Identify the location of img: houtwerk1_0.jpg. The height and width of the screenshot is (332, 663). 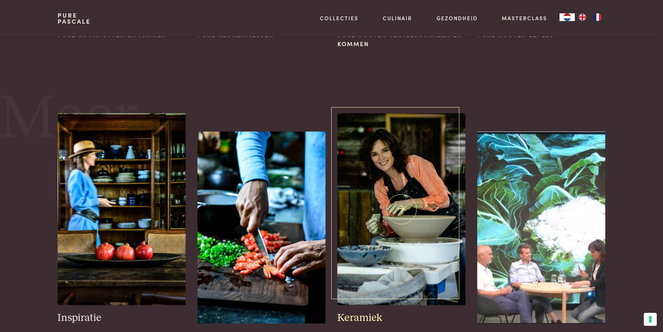
(261, 227).